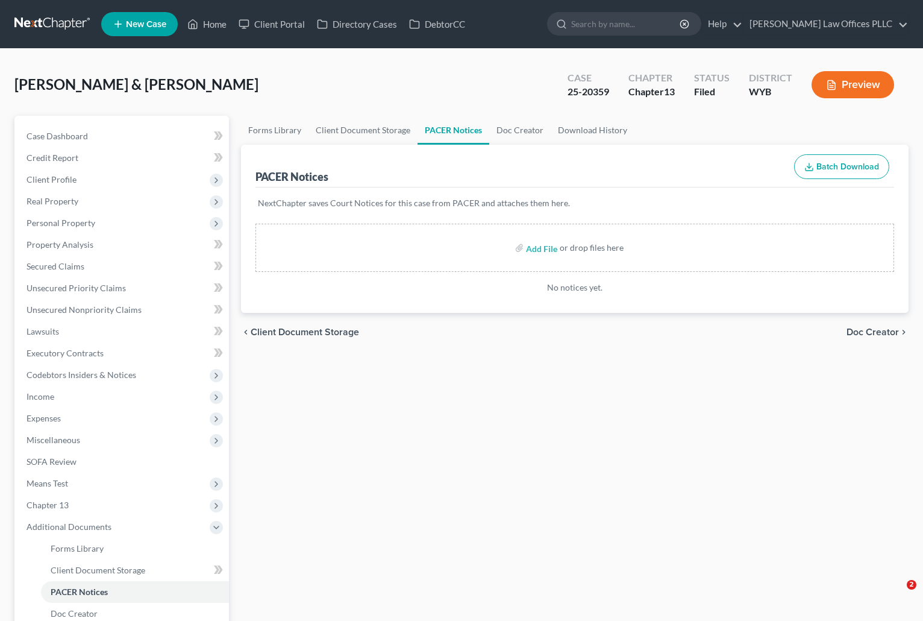 The width and height of the screenshot is (923, 621). I want to click on span: Credit Report, so click(52, 157).